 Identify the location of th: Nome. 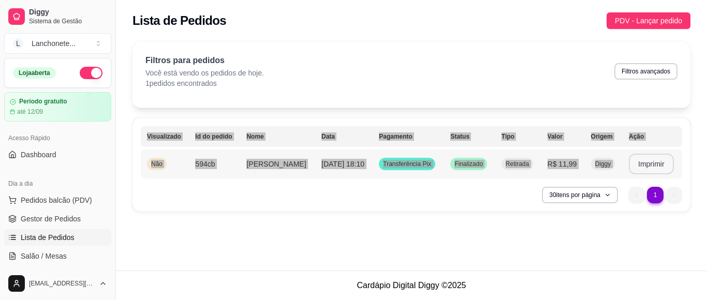
(277, 137).